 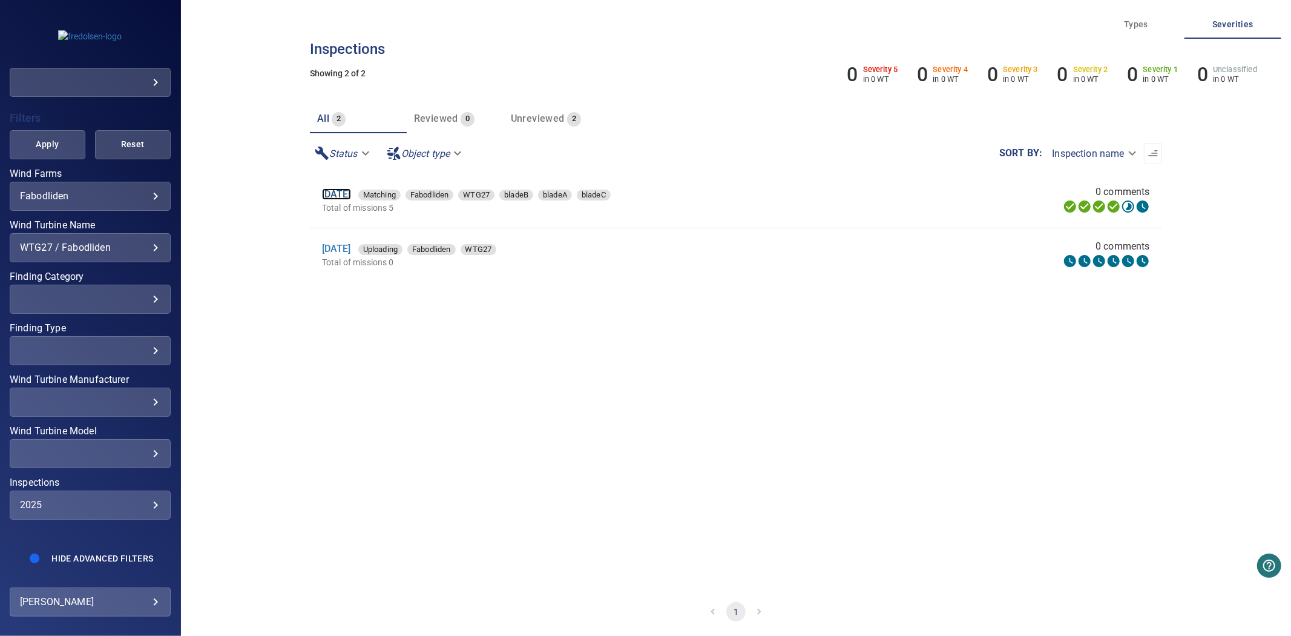 What do you see at coordinates (343, 153) in the screenshot?
I see `em: Status` at bounding box center [343, 153].